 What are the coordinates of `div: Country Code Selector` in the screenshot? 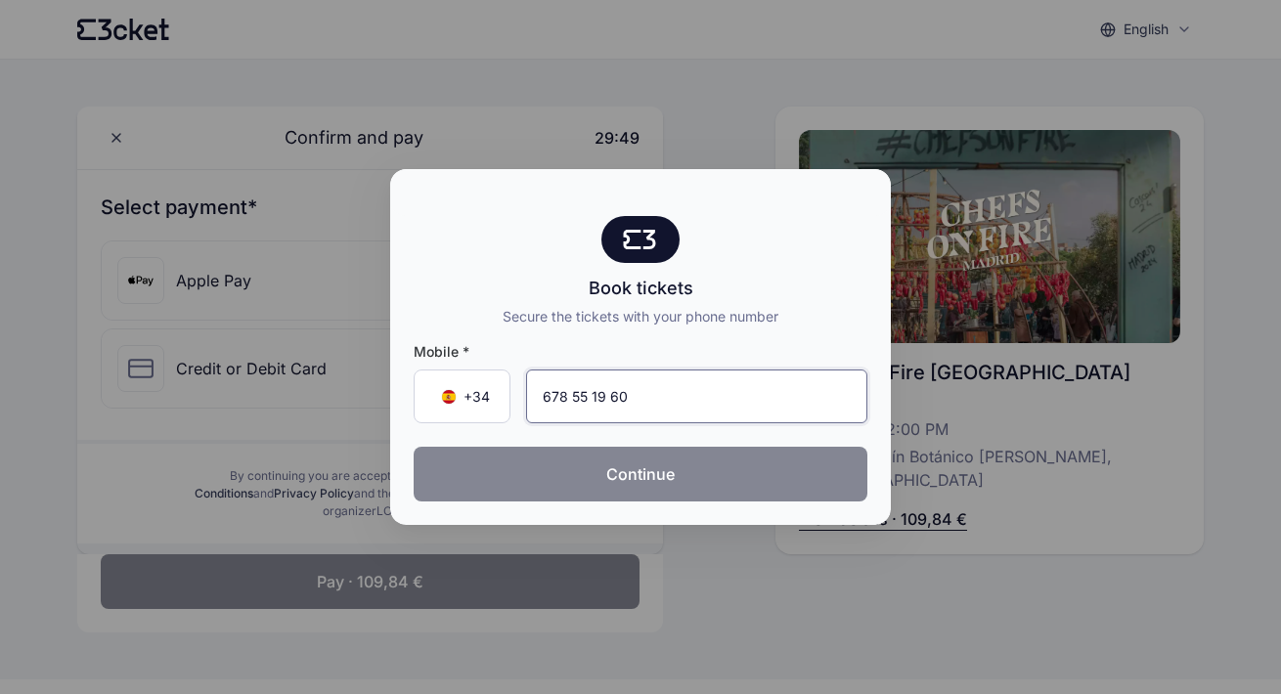 It's located at (461, 396).